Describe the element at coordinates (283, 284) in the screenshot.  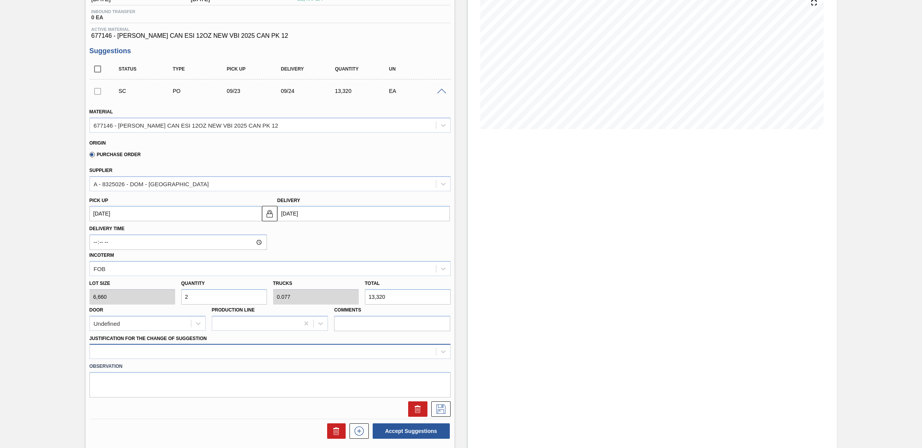
I see `label: Trucks` at that location.